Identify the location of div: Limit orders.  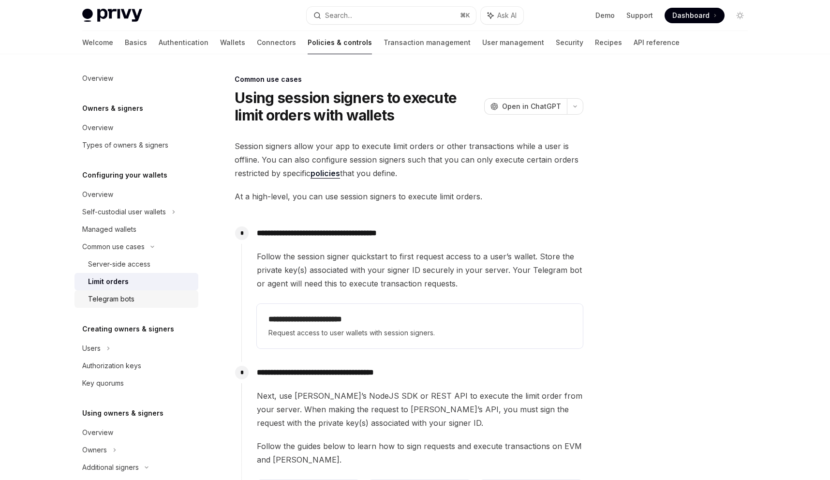
(108, 281).